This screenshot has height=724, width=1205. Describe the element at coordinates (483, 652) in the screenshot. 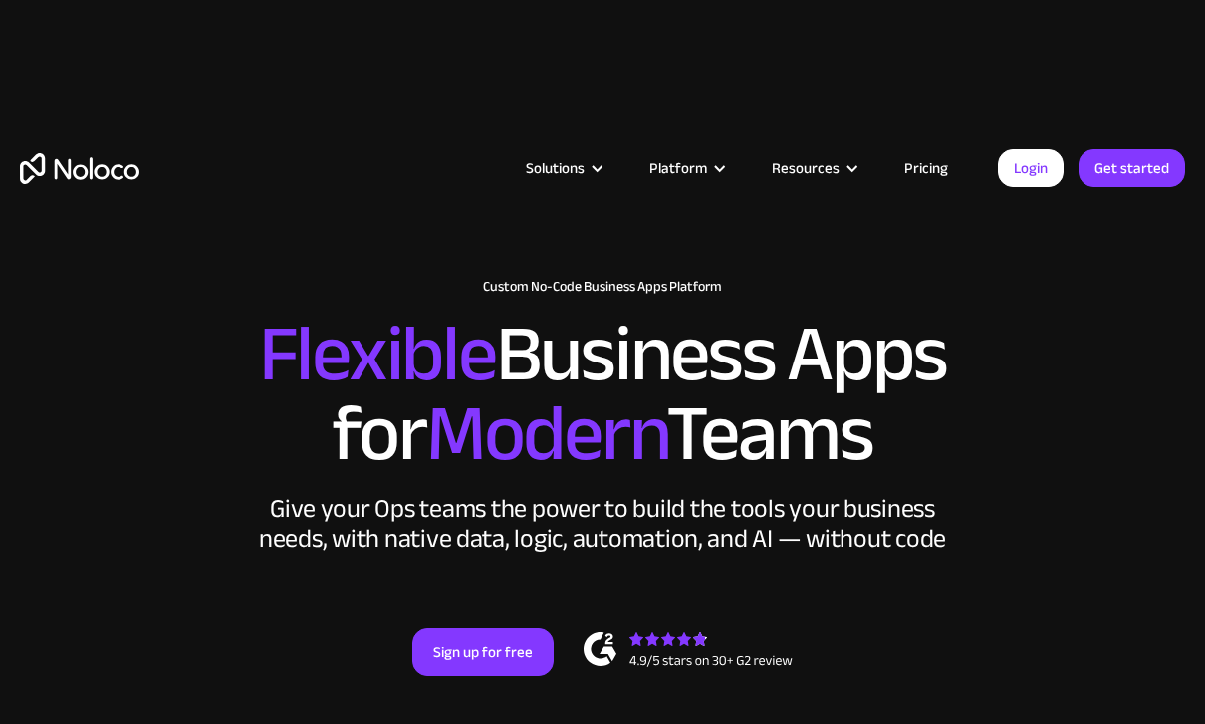

I see `a: Sign up for free` at that location.